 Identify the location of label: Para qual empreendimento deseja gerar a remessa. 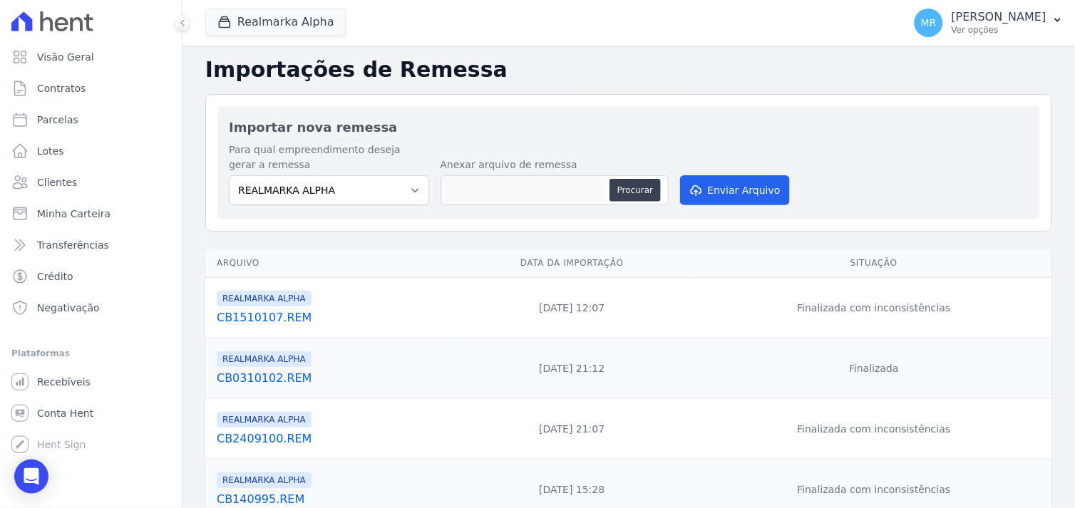
(329, 158).